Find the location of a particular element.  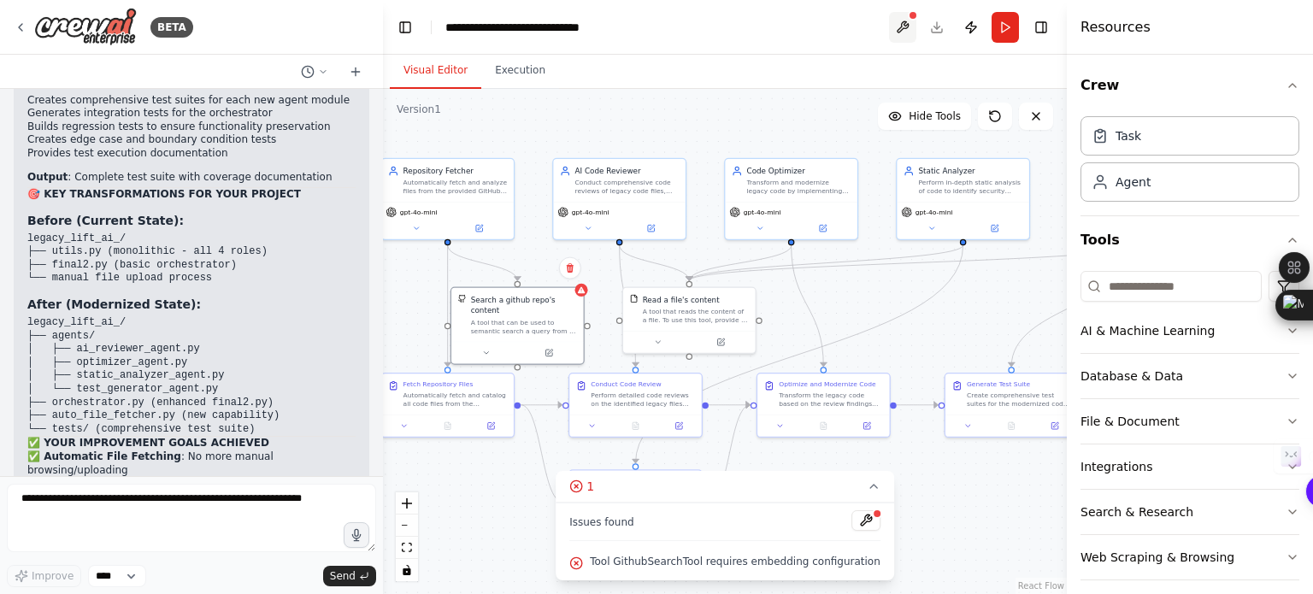

button: Click to speak your automation idea is located at coordinates (356, 535).